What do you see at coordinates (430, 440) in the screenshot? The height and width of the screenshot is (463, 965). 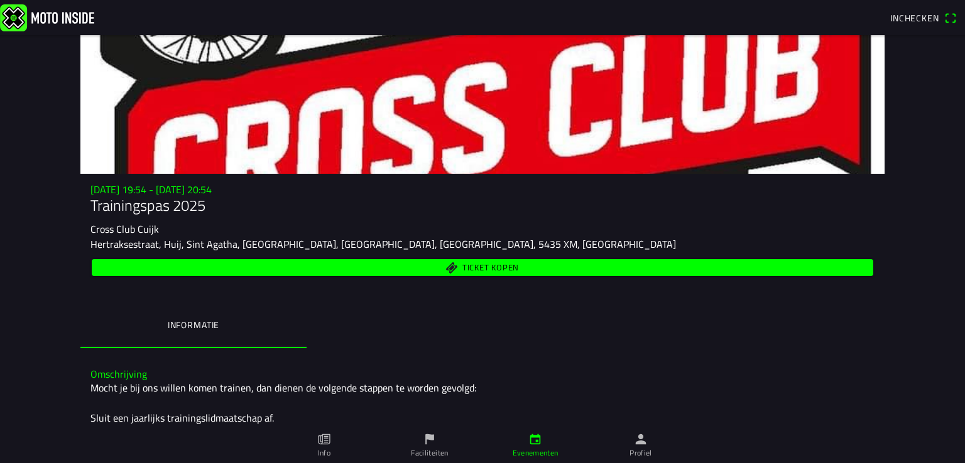 I see `ion-icon: flag` at bounding box center [430, 440].